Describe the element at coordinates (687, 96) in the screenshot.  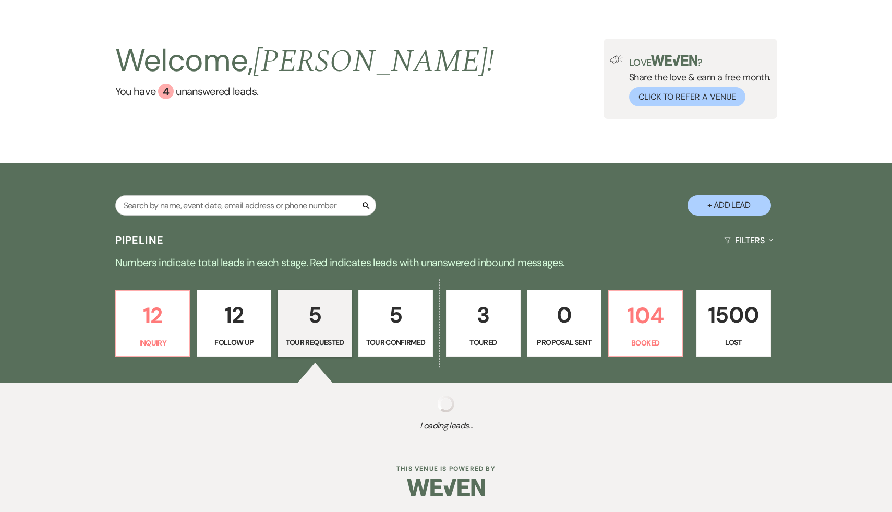
I see `button: Click to Refer a Venue` at that location.